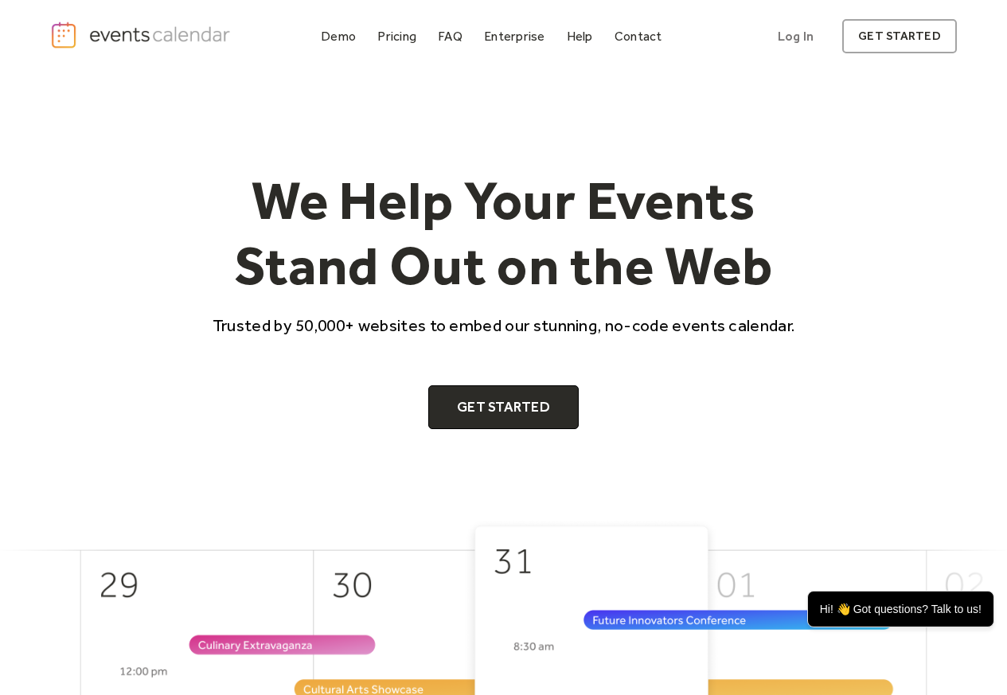  Describe the element at coordinates (514, 36) in the screenshot. I see `div: Enterprise` at that location.